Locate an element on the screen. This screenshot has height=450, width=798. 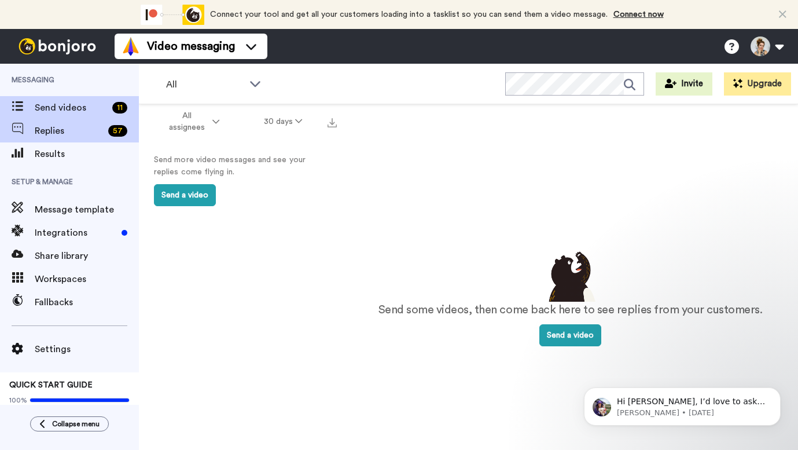
span: Message template is located at coordinates (87, 210).